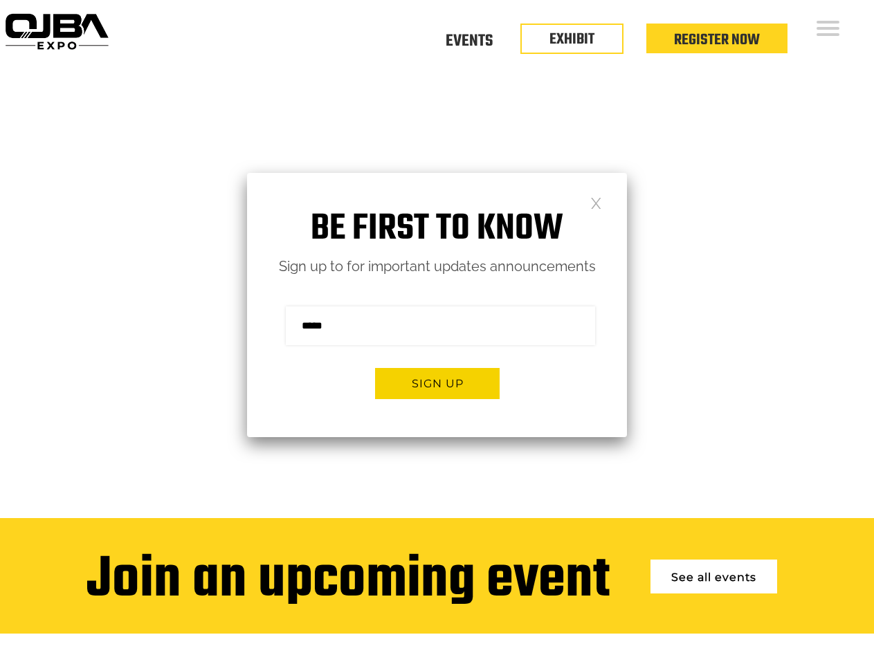  Describe the element at coordinates (348, 581) in the screenshot. I see `div: Join an upcoming event` at that location.